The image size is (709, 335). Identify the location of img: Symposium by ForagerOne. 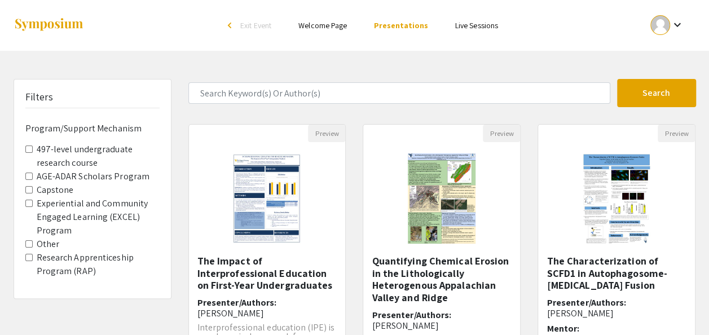
(49, 25).